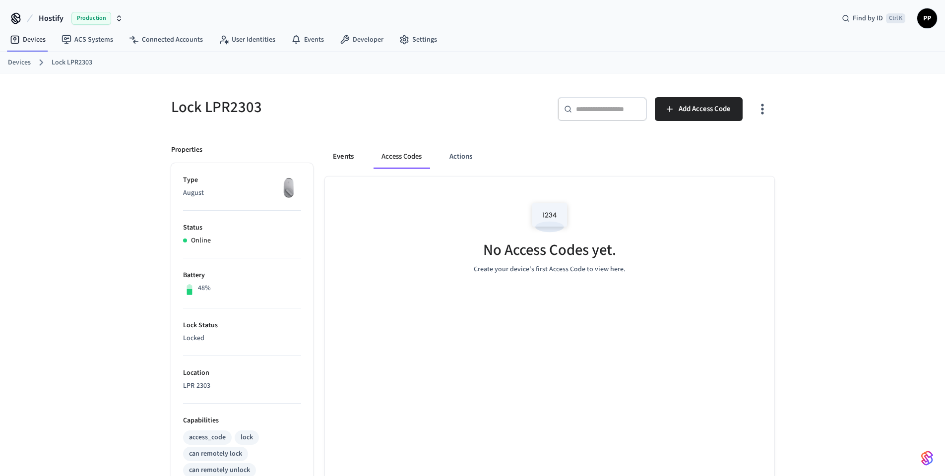  I want to click on a: User Identities, so click(247, 40).